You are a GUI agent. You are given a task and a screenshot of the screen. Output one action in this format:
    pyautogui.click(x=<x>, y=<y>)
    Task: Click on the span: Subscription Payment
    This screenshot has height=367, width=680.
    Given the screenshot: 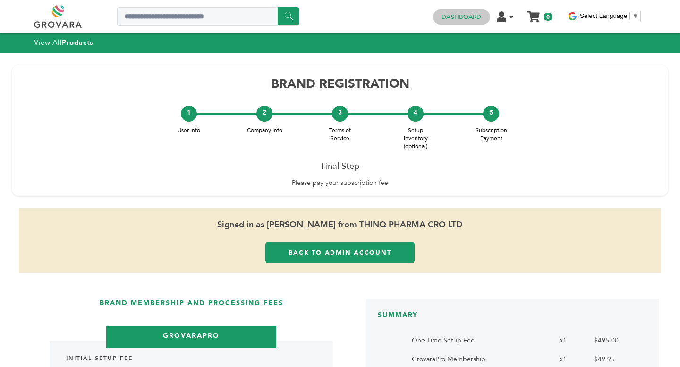 What is the action you would take?
    pyautogui.click(x=491, y=135)
    